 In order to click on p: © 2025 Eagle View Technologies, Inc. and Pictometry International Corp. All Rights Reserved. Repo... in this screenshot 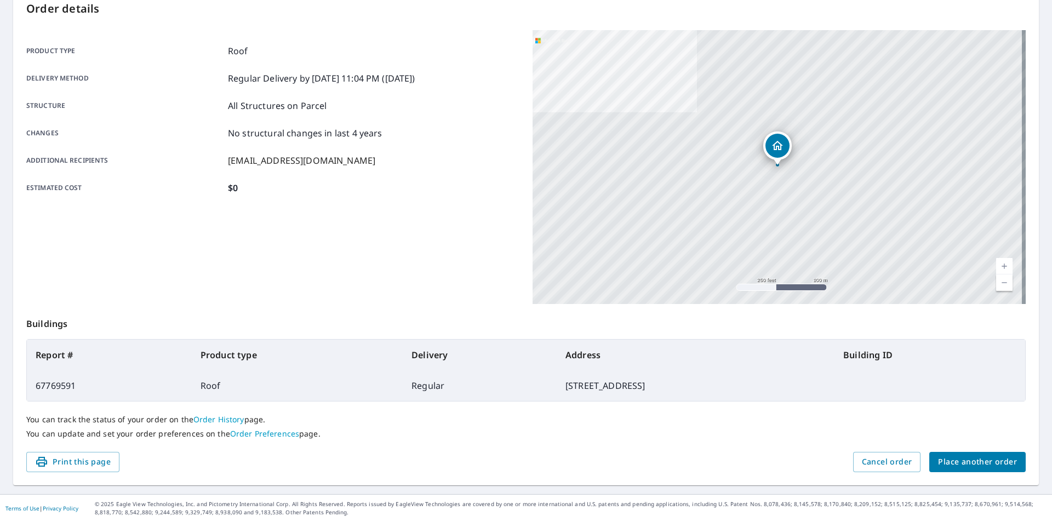, I will do `click(570, 508)`.